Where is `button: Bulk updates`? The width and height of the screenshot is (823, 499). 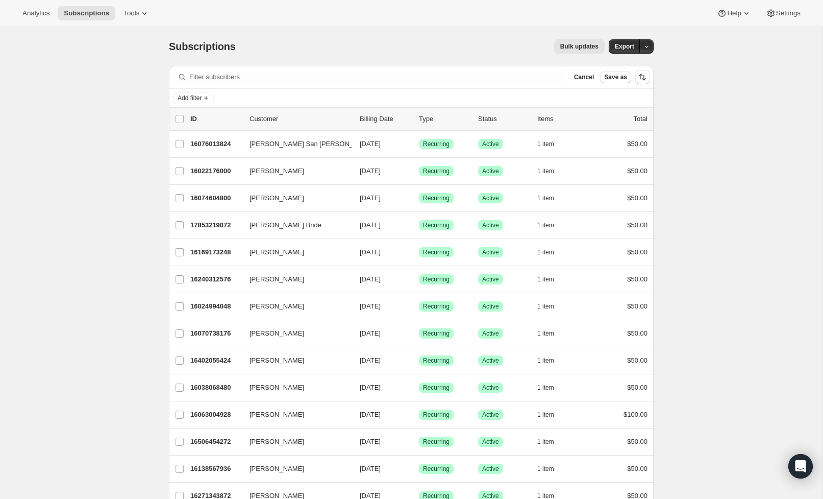 button: Bulk updates is located at coordinates (579, 46).